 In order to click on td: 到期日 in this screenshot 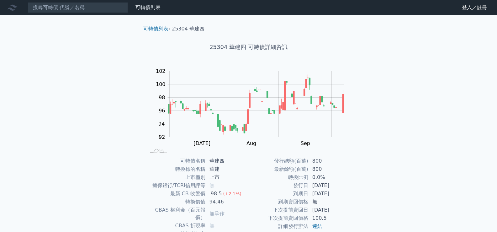, I will do `click(278, 193)`.